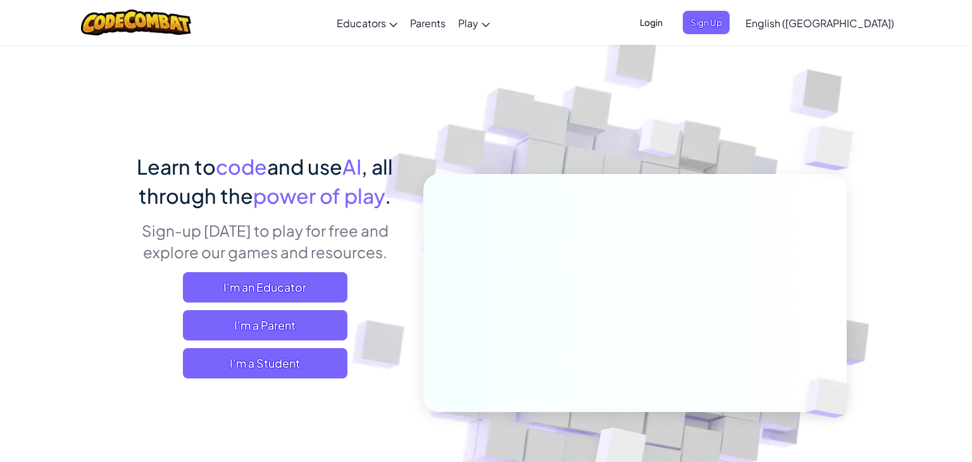 Image resolution: width=972 pixels, height=462 pixels. I want to click on button: Sign Up, so click(706, 22).